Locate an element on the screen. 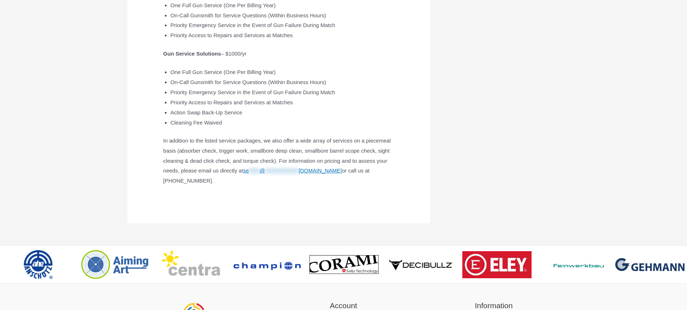  p: In addition to the listed service packages, we also offer a wide array of services on a piecemeal... is located at coordinates (279, 160).